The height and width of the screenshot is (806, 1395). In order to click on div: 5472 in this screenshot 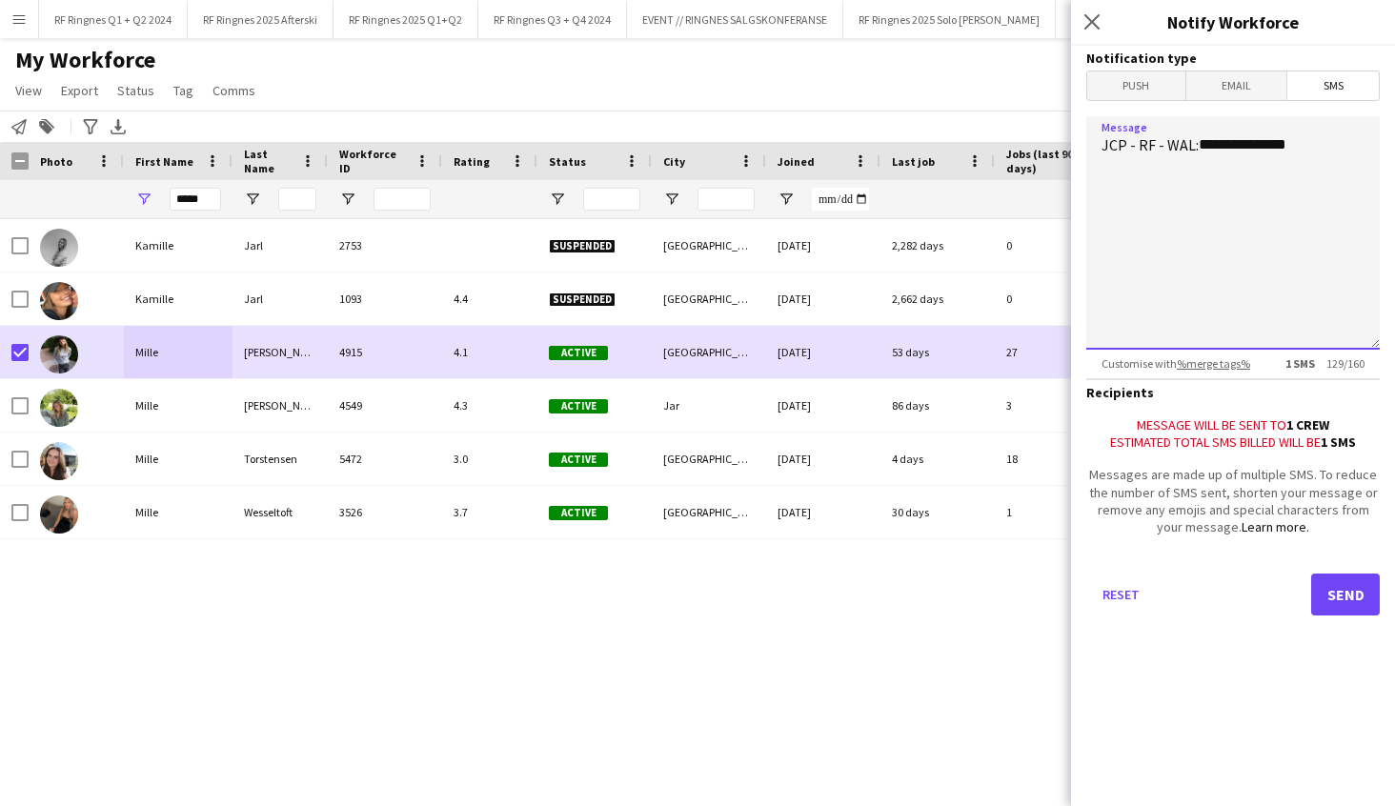, I will do `click(385, 458)`.